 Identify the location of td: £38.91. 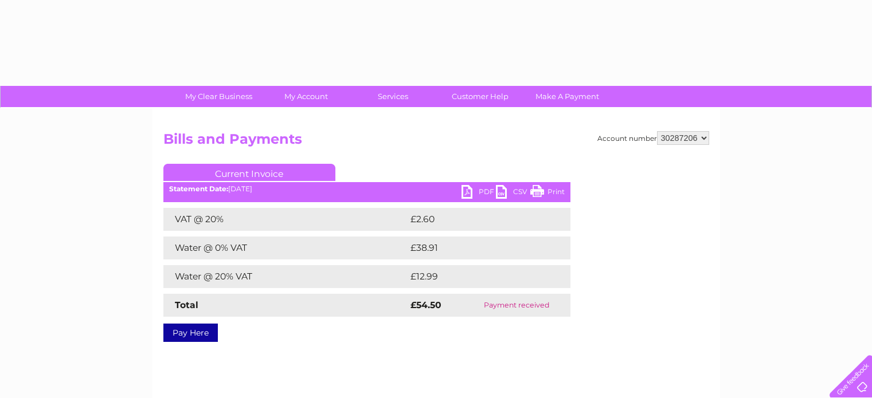
(477, 248).